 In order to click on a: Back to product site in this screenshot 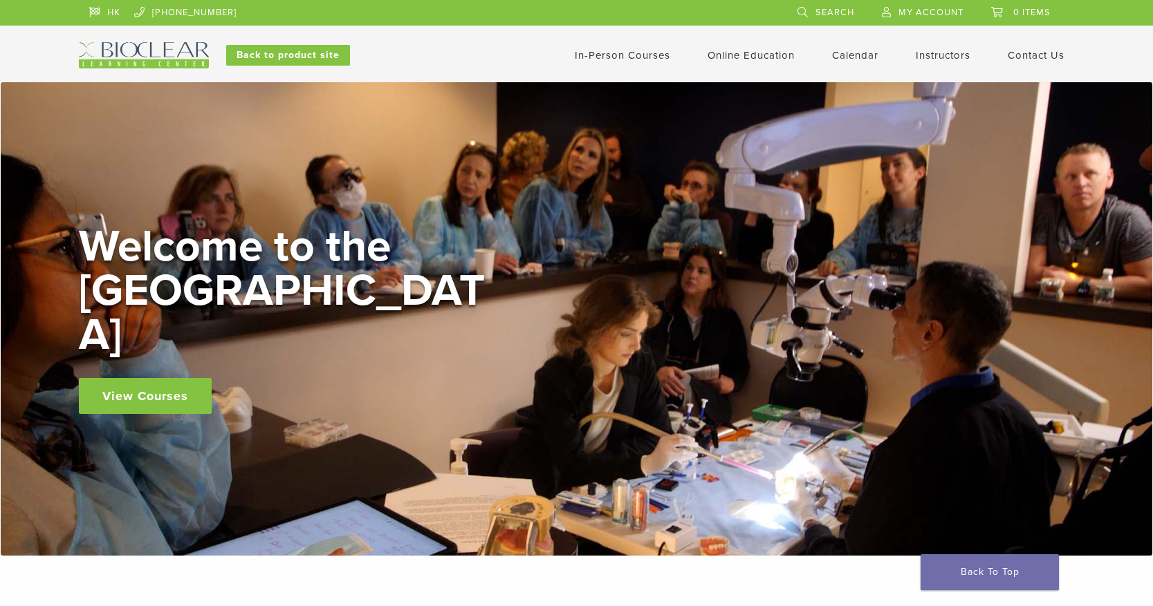, I will do `click(288, 55)`.